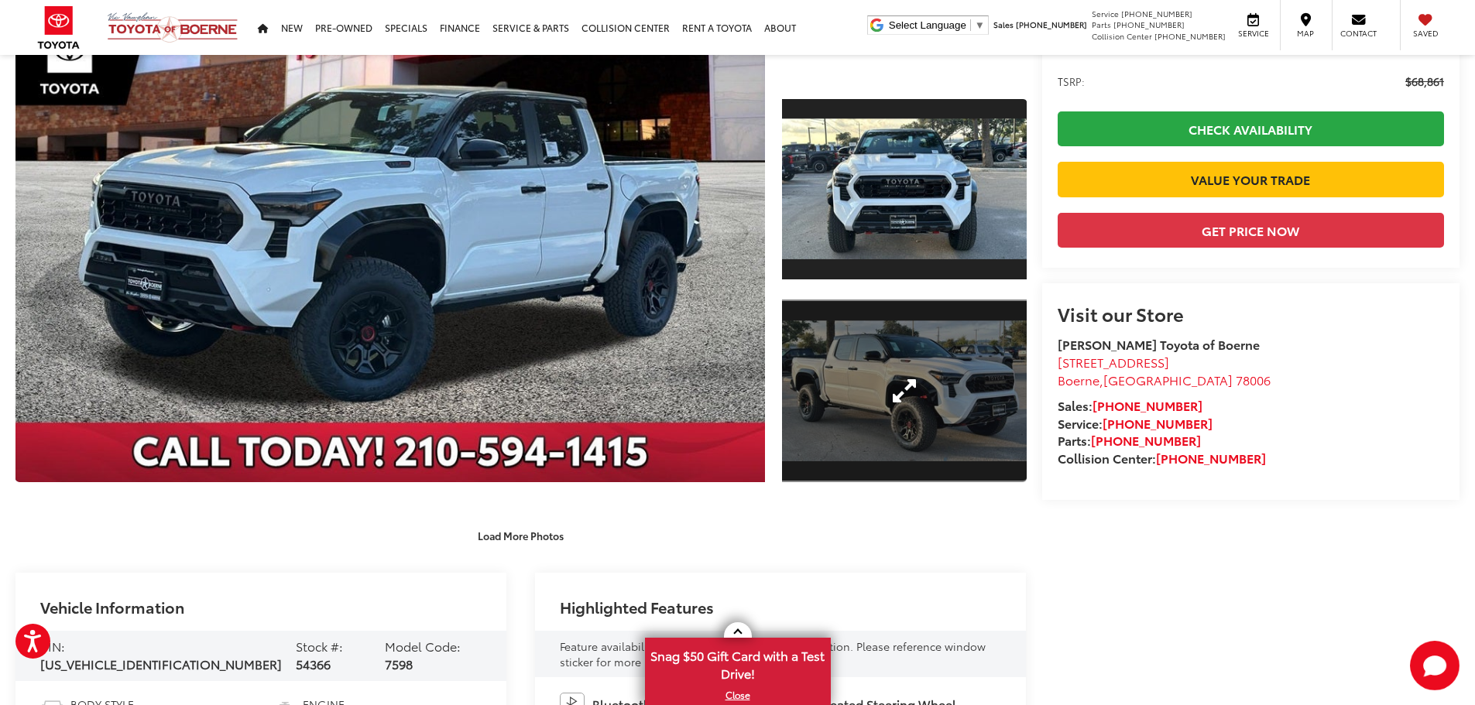  Describe the element at coordinates (1122, 36) in the screenshot. I see `span: Collision Center` at that location.